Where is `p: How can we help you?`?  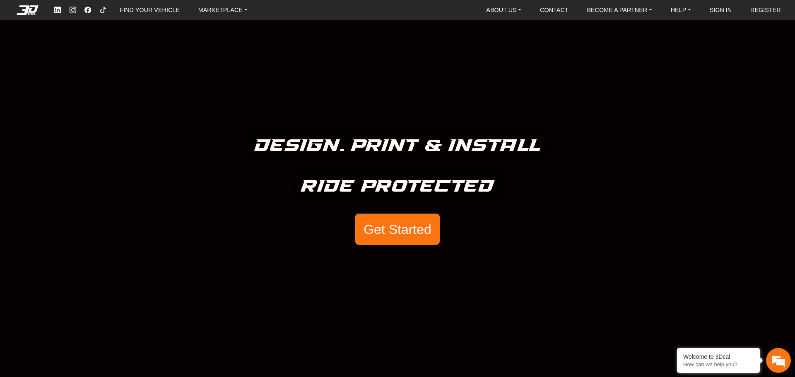
p: How can we help you? is located at coordinates (719, 364).